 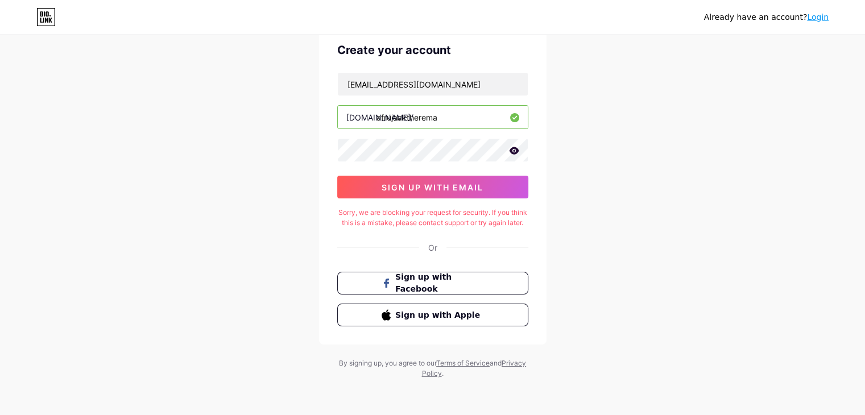 What do you see at coordinates (433, 117) in the screenshot?
I see `input: username` at bounding box center [433, 117].